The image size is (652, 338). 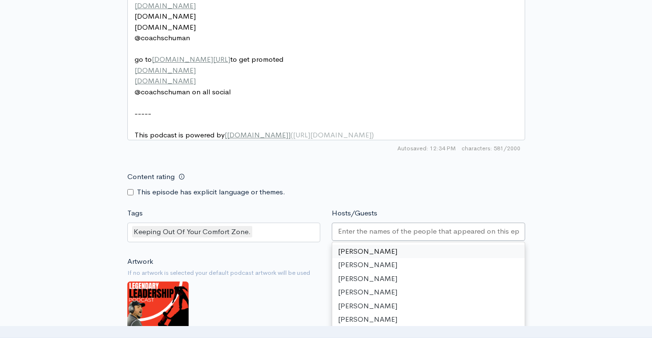 I want to click on label: Content rating, so click(x=151, y=177).